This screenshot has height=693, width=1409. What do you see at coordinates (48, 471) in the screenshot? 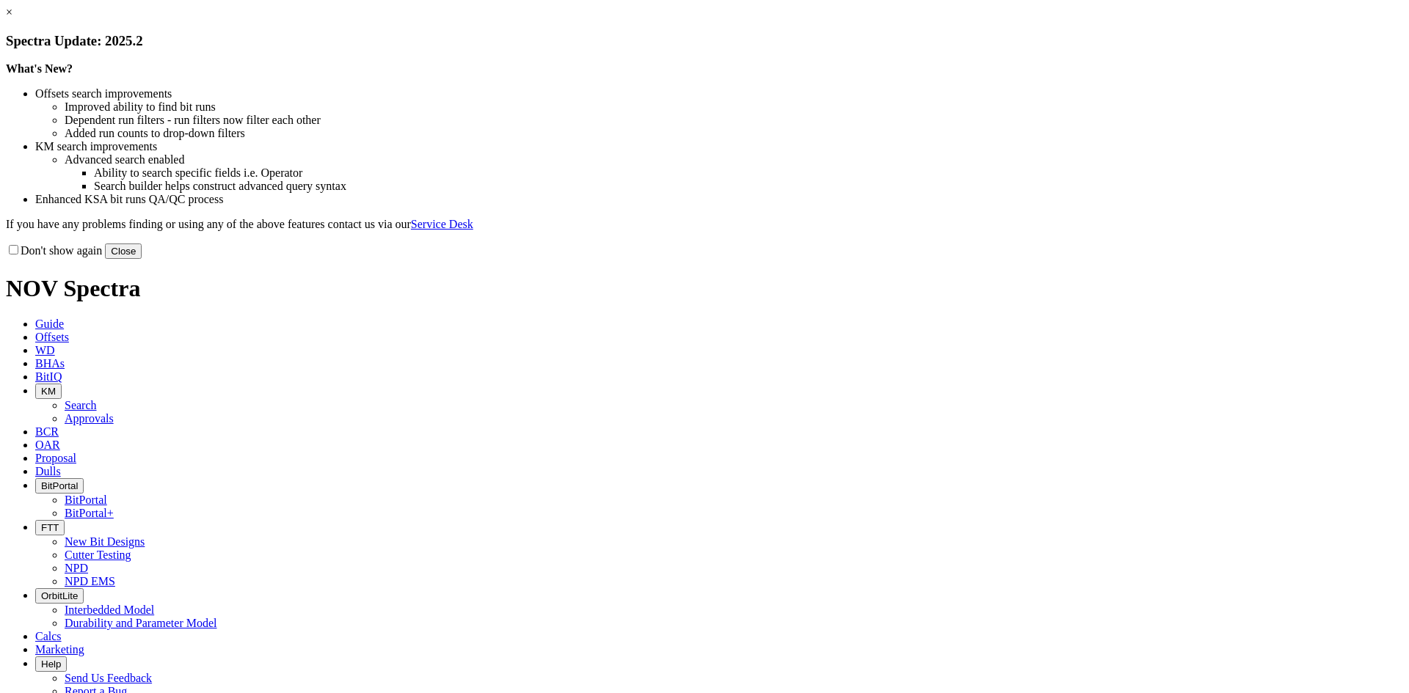
I see `span: Dulls` at bounding box center [48, 471].